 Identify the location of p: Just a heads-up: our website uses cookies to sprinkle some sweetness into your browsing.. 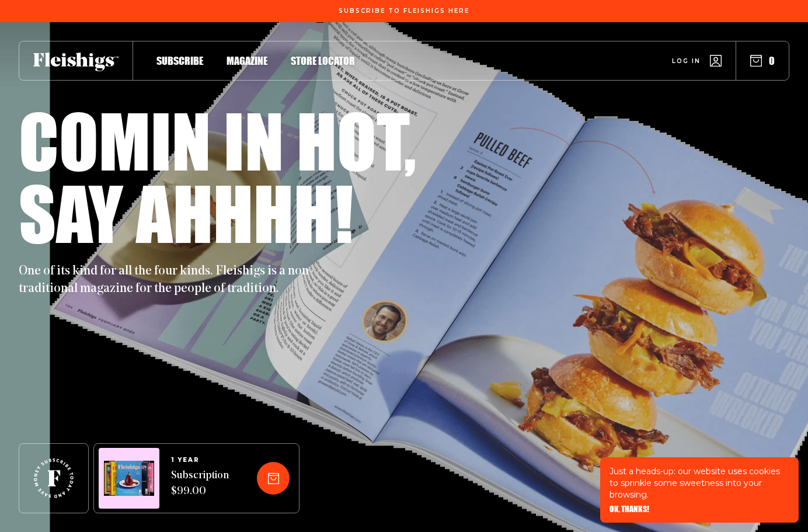
(699, 483).